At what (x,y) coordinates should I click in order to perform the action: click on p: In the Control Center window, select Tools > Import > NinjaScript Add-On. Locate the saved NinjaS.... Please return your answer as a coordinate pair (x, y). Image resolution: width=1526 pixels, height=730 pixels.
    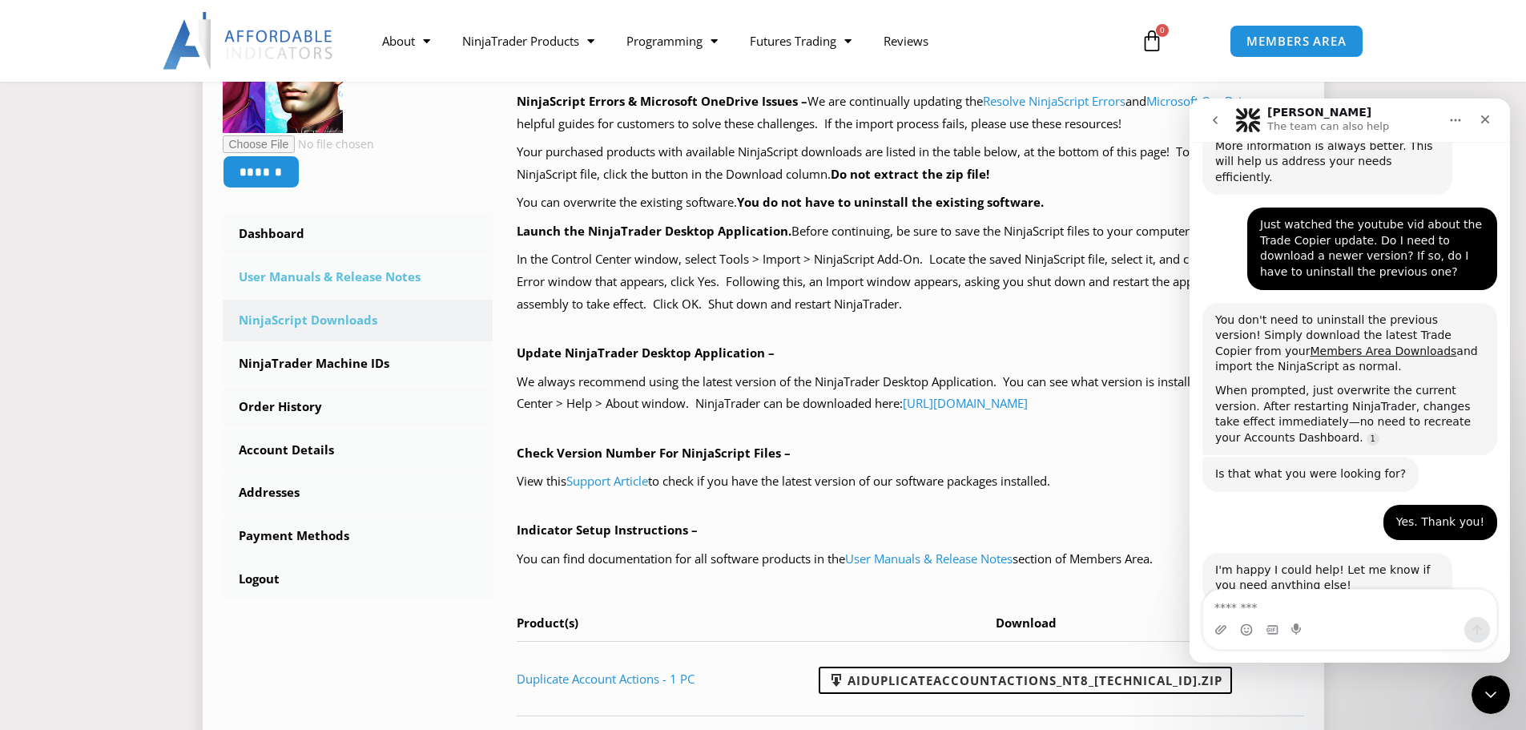
    Looking at the image, I should click on (910, 282).